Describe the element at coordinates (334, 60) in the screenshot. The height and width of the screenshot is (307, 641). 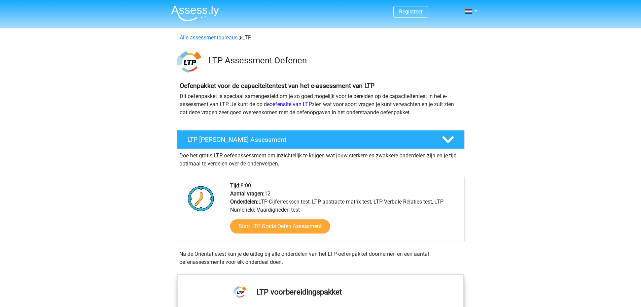
I see `h3: LTP Assessment Oefenen` at that location.